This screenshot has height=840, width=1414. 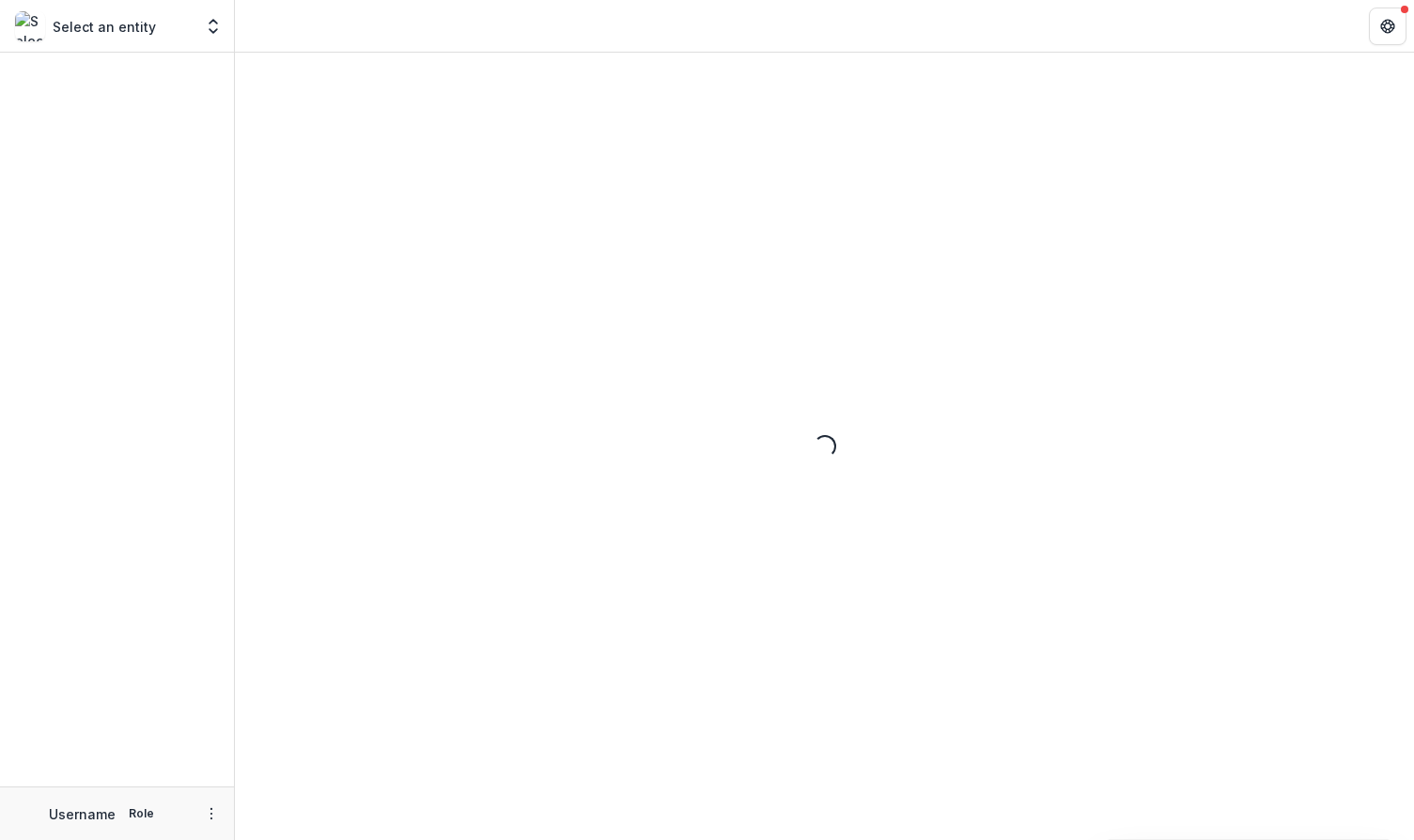 I want to click on button: More, so click(x=211, y=814).